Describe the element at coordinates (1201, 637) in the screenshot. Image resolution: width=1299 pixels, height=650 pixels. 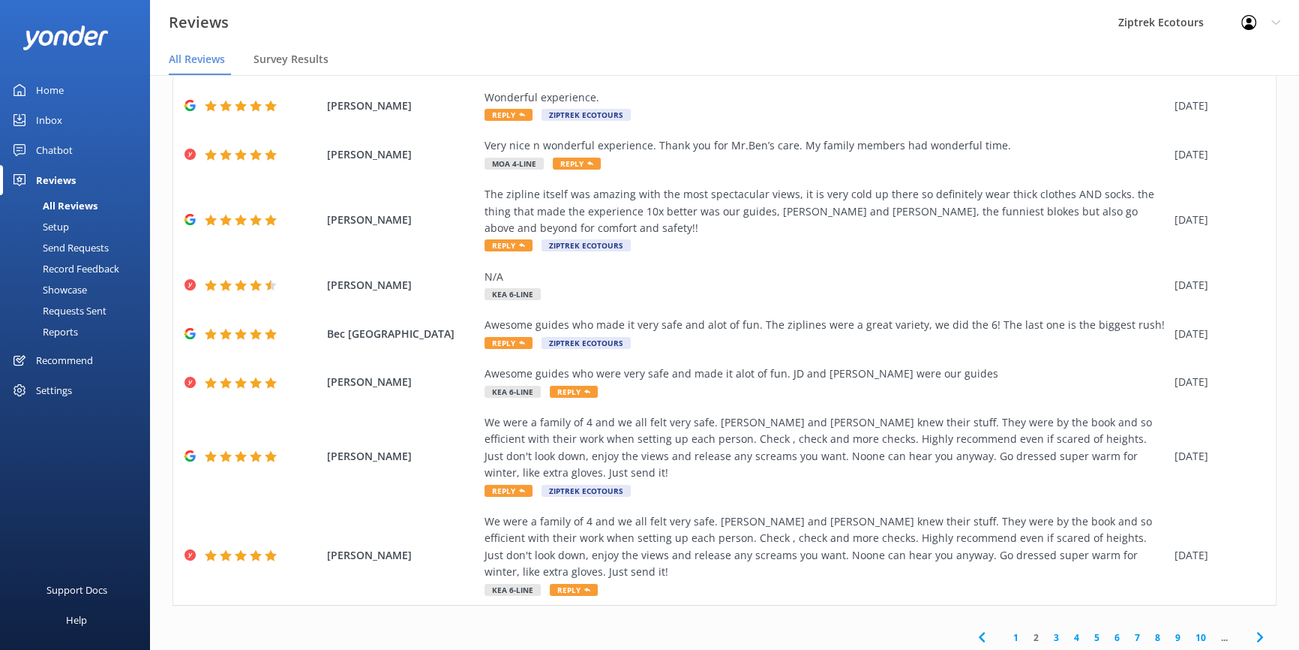
I see `a: 10` at that location.